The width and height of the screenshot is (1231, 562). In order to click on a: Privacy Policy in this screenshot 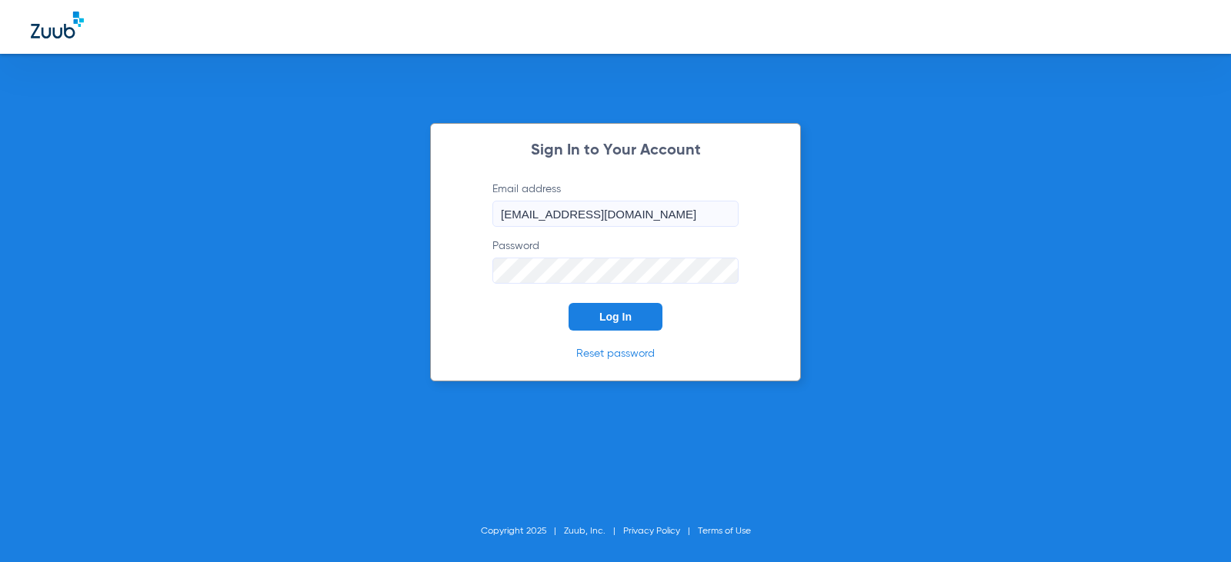, I will do `click(651, 531)`.